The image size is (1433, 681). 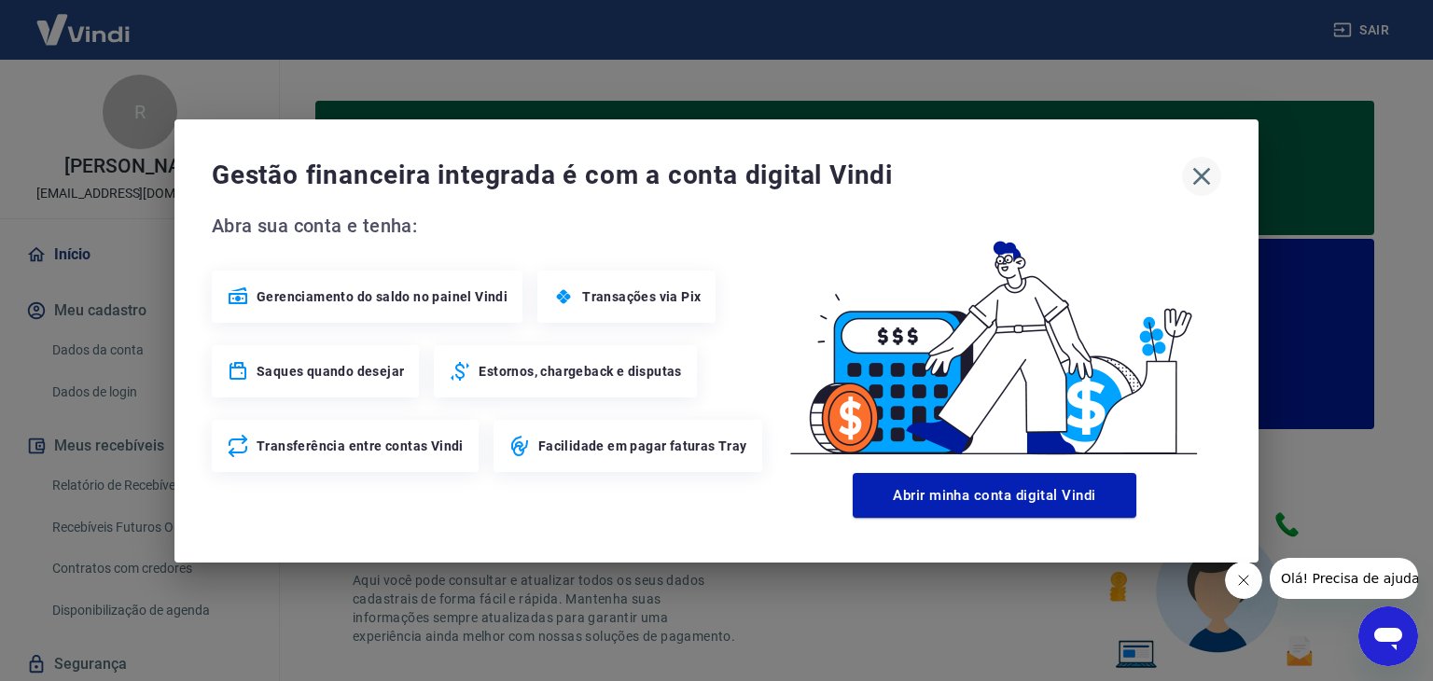 I want to click on img: Good Billing, so click(x=995, y=338).